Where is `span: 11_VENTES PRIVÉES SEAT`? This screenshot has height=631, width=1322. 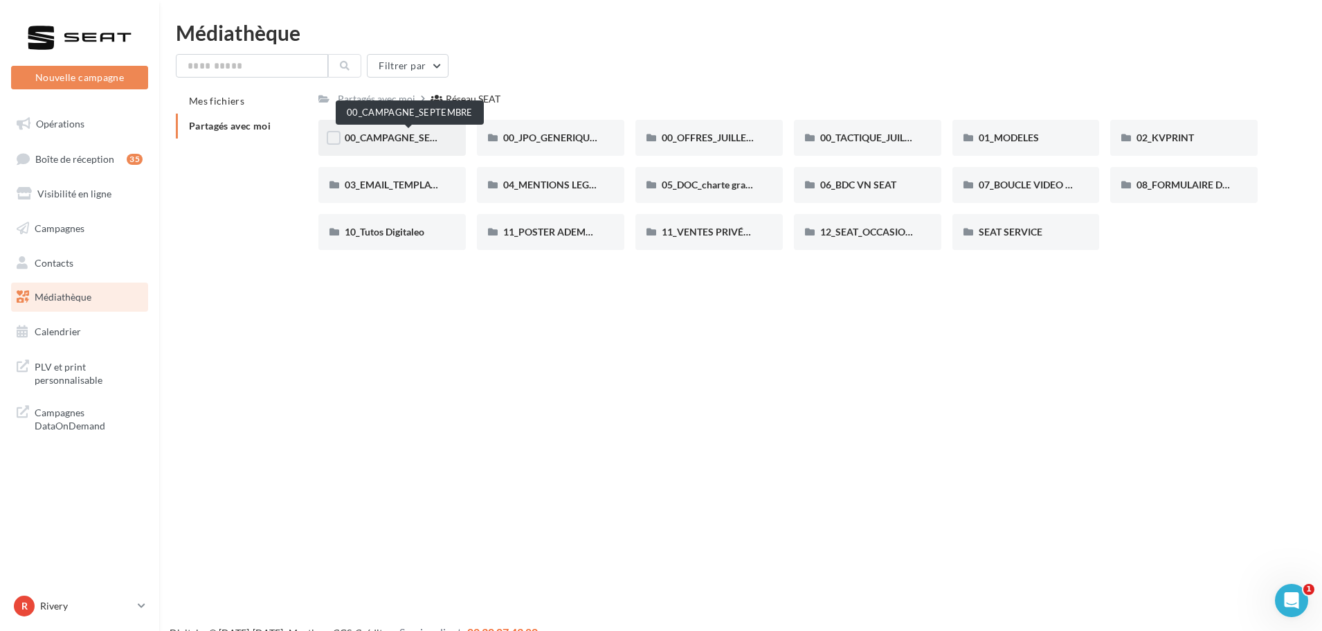
span: 11_VENTES PRIVÉES SEAT is located at coordinates (721, 231).